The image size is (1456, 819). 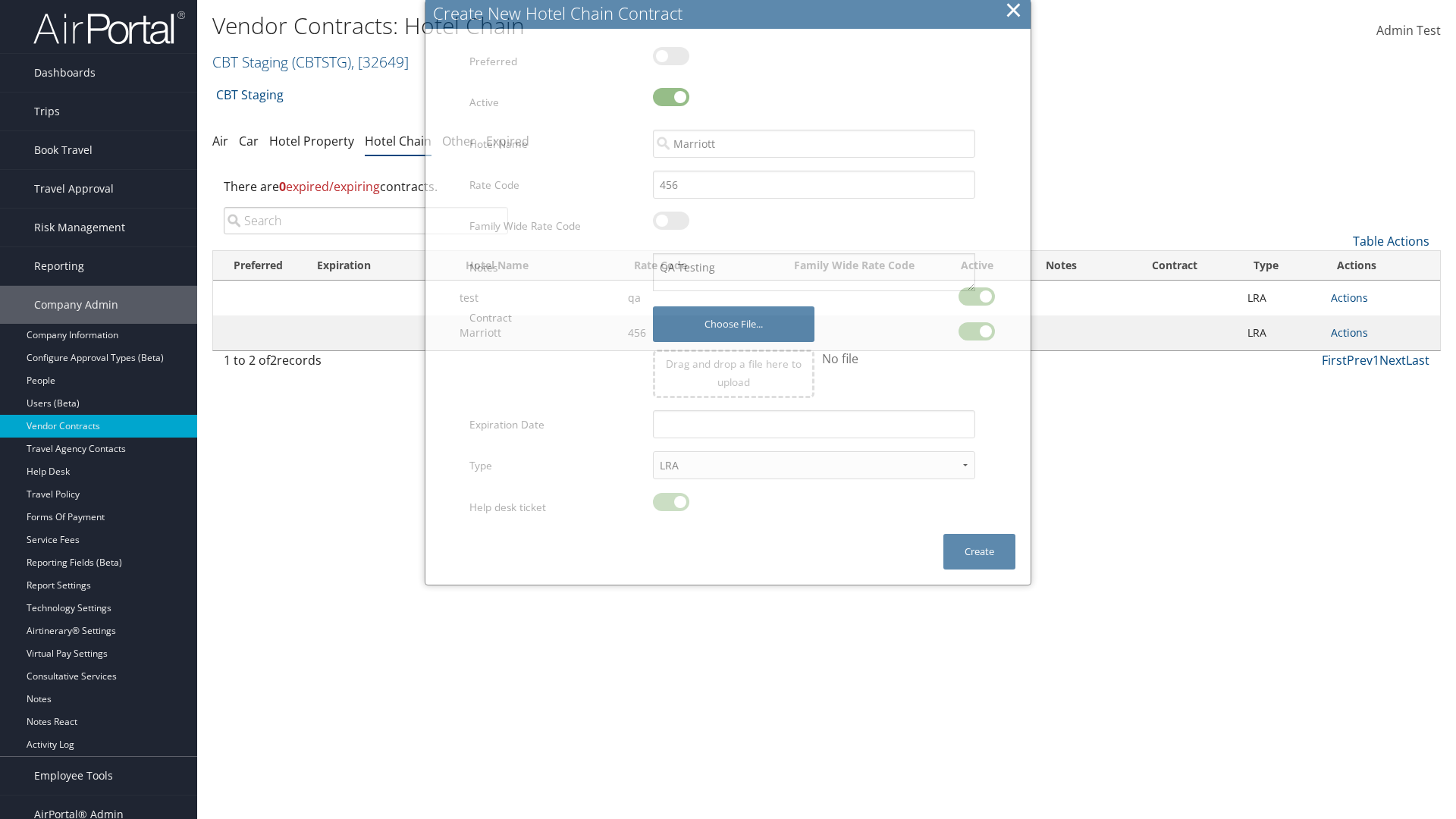 I want to click on span: Risk Management, so click(x=80, y=228).